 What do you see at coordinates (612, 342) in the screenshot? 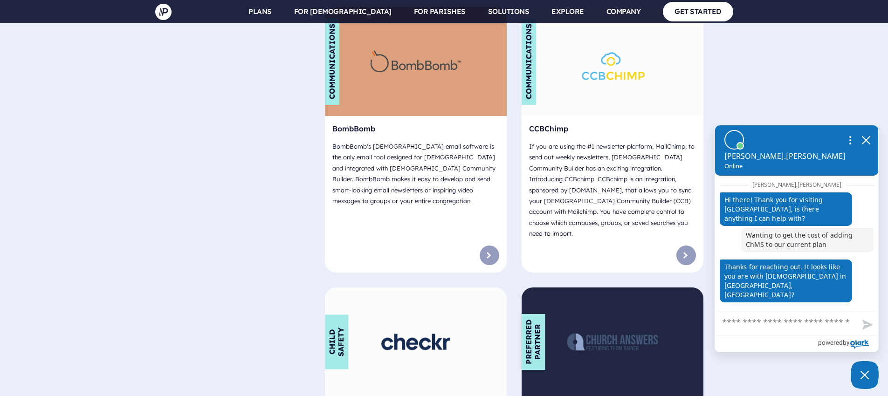
I see `img: Church Answers - Logo` at bounding box center [612, 342].